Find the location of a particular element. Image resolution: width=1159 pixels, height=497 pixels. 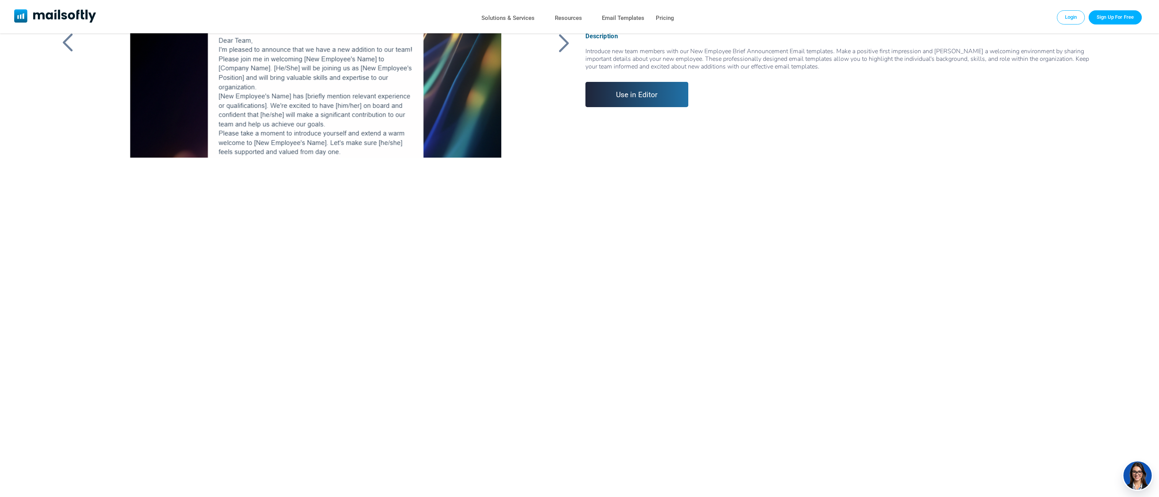

div: Introduce new team members with our New Employee Brief Announcement Email templates. Make a posit... is located at coordinates (843, 59).